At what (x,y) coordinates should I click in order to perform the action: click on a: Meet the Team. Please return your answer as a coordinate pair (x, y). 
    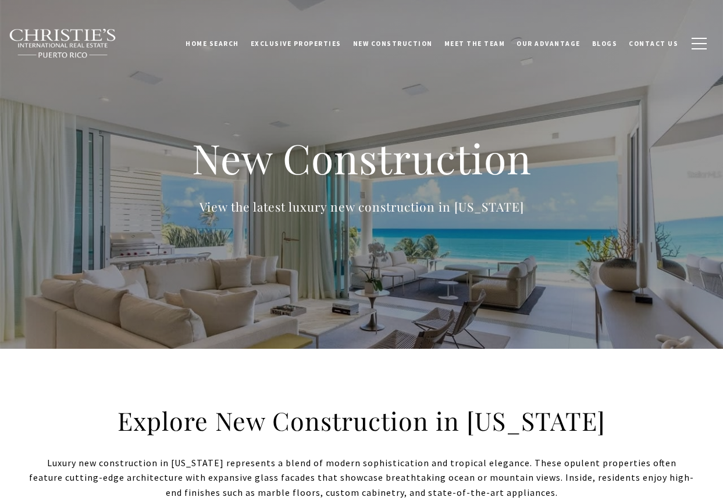
    Looking at the image, I should click on (475, 43).